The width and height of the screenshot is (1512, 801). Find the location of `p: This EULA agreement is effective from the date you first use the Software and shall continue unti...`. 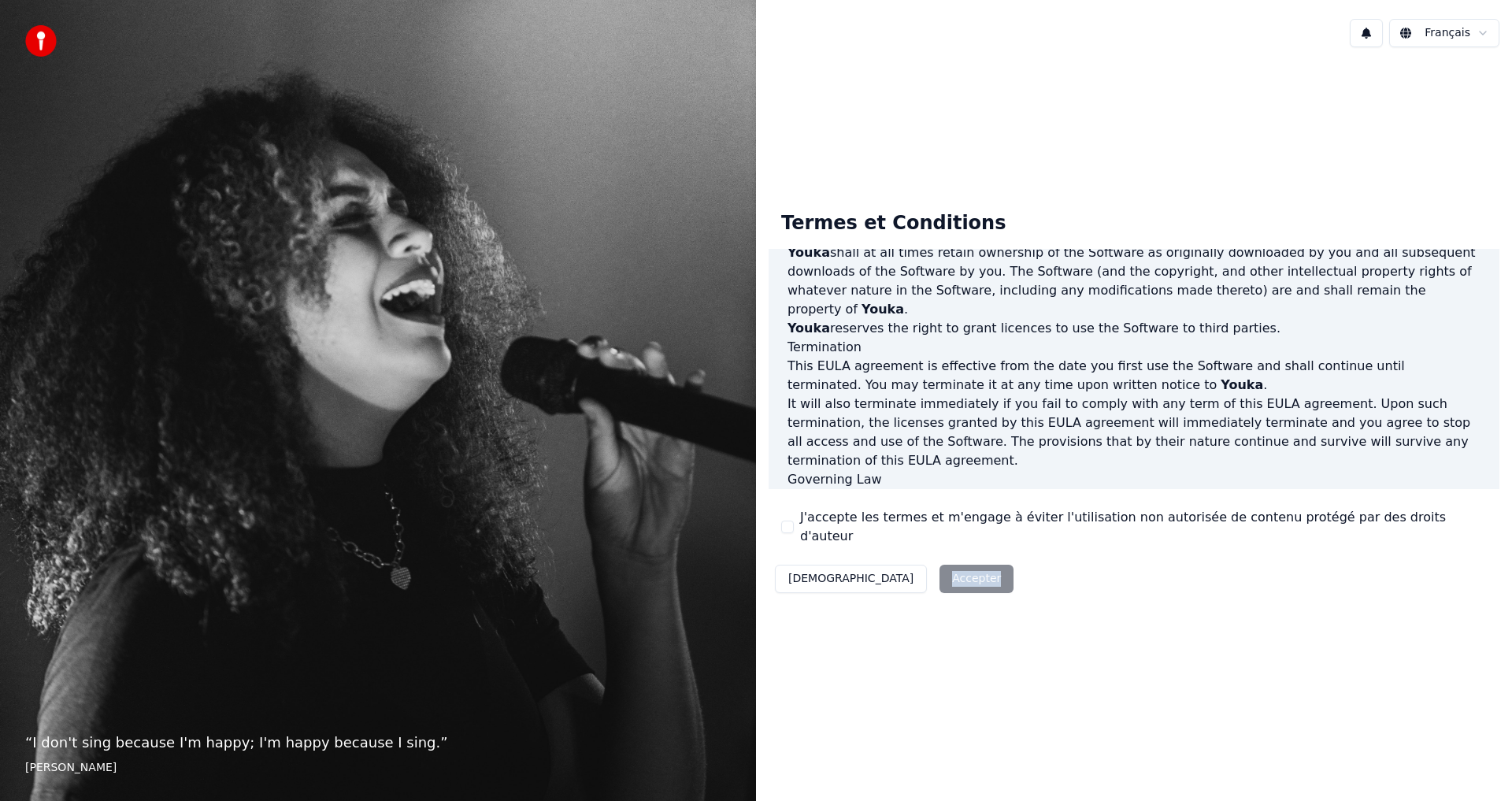

p: This EULA agreement is effective from the date you first use the Software and shall continue unti... is located at coordinates (1134, 376).